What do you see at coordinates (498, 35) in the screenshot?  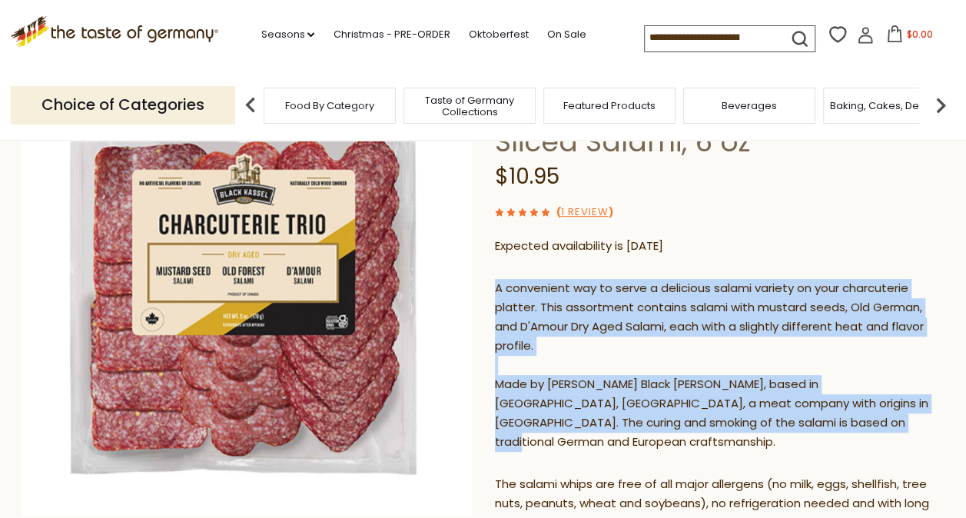 I see `a: Oktoberfest` at bounding box center [498, 35].